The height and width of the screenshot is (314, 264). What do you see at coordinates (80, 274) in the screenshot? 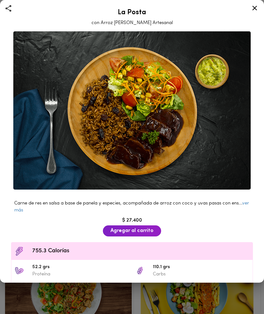
I see `p: Proteína` at bounding box center [80, 274].